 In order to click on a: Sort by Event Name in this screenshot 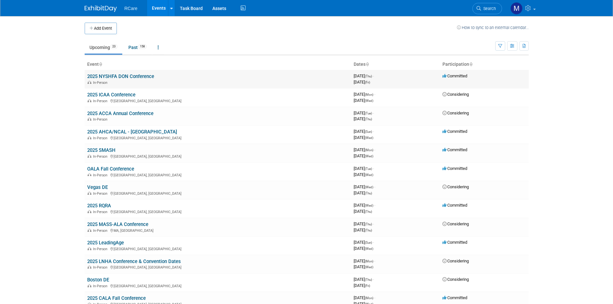, I will do `click(100, 64)`.